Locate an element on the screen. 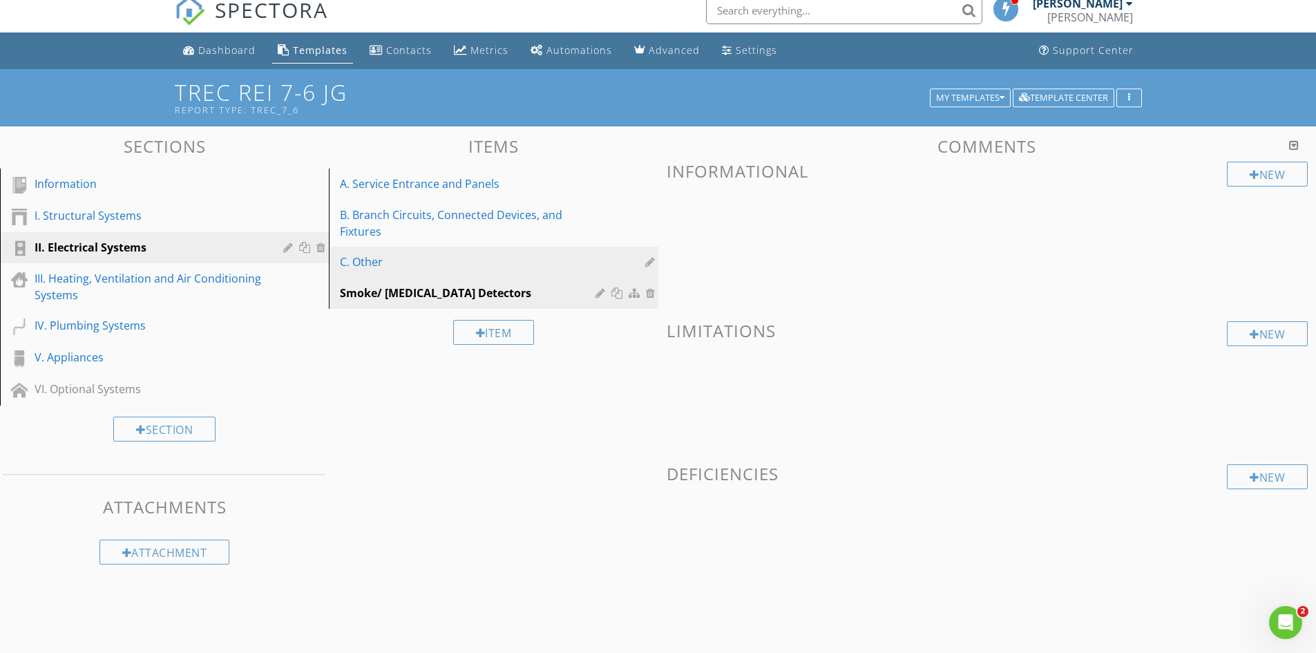 The height and width of the screenshot is (653, 1316). div: Automations is located at coordinates (579, 50).